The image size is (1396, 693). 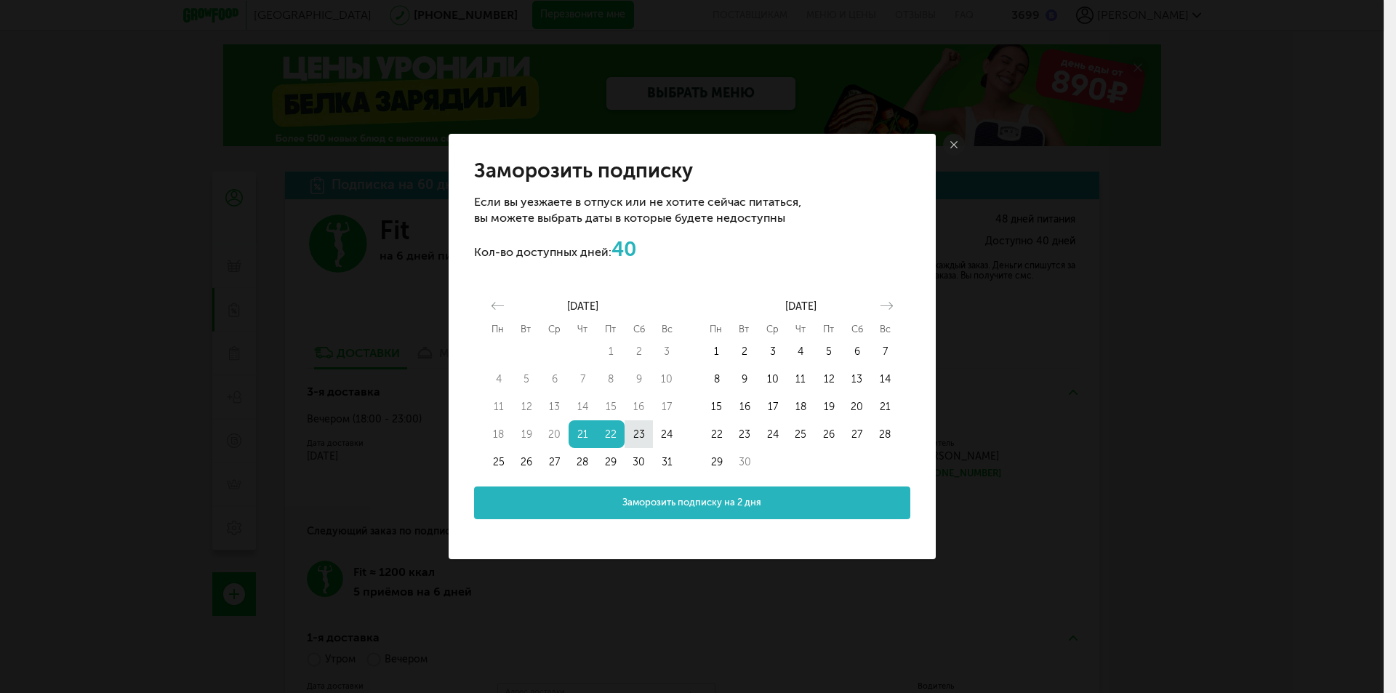 What do you see at coordinates (611, 406) in the screenshot?
I see `button: 15` at bounding box center [611, 406].